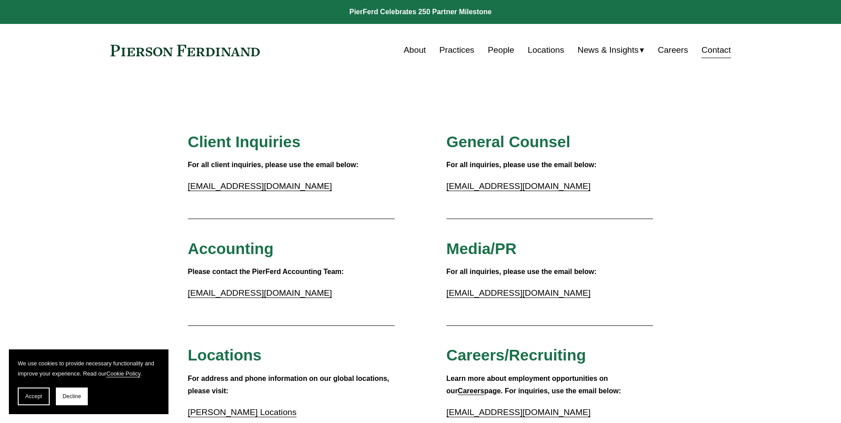 Image resolution: width=841 pixels, height=423 pixels. Describe the element at coordinates (481, 248) in the screenshot. I see `span: Media/PR` at that location.